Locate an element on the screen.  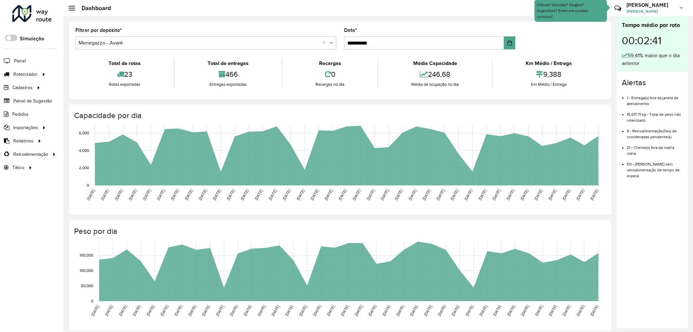
h4: Capacidade por dia is located at coordinates (339, 115).